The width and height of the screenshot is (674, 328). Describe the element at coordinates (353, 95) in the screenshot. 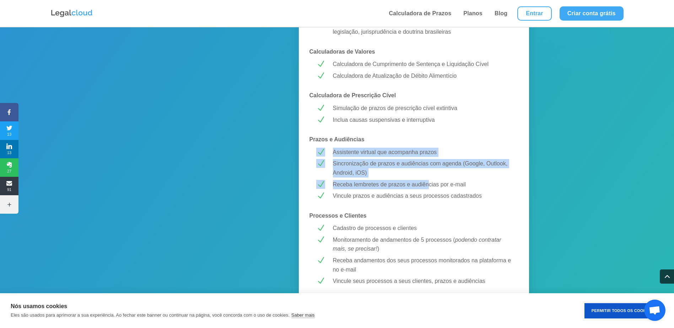

I see `strong: Calculadora de Prescrição Cível` at that location.